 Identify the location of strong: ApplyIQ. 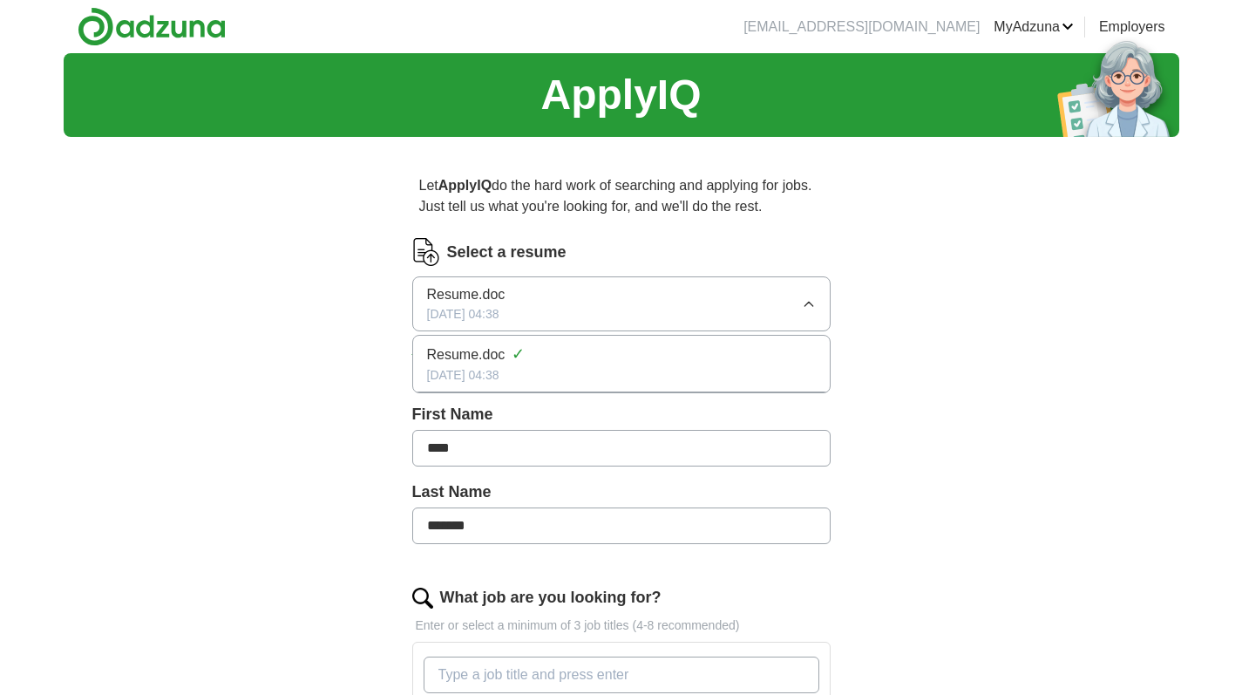
(464, 185).